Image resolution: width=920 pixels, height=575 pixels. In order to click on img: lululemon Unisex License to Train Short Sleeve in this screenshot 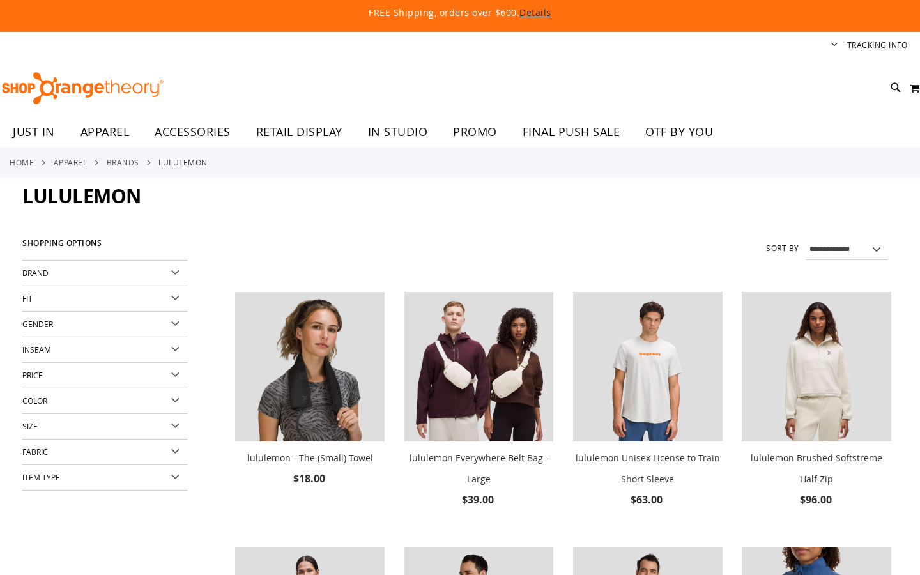, I will do `click(648, 367)`.